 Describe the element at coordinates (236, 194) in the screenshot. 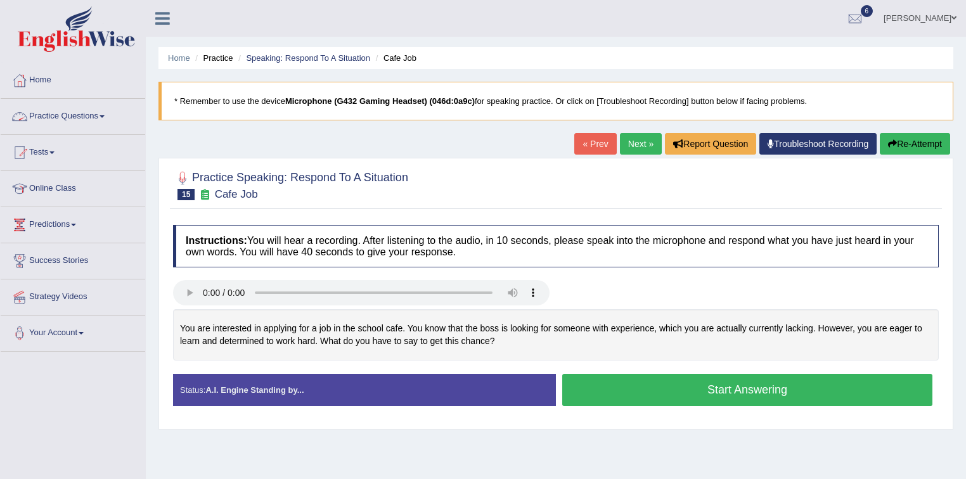

I see `small: Cafe Job` at that location.